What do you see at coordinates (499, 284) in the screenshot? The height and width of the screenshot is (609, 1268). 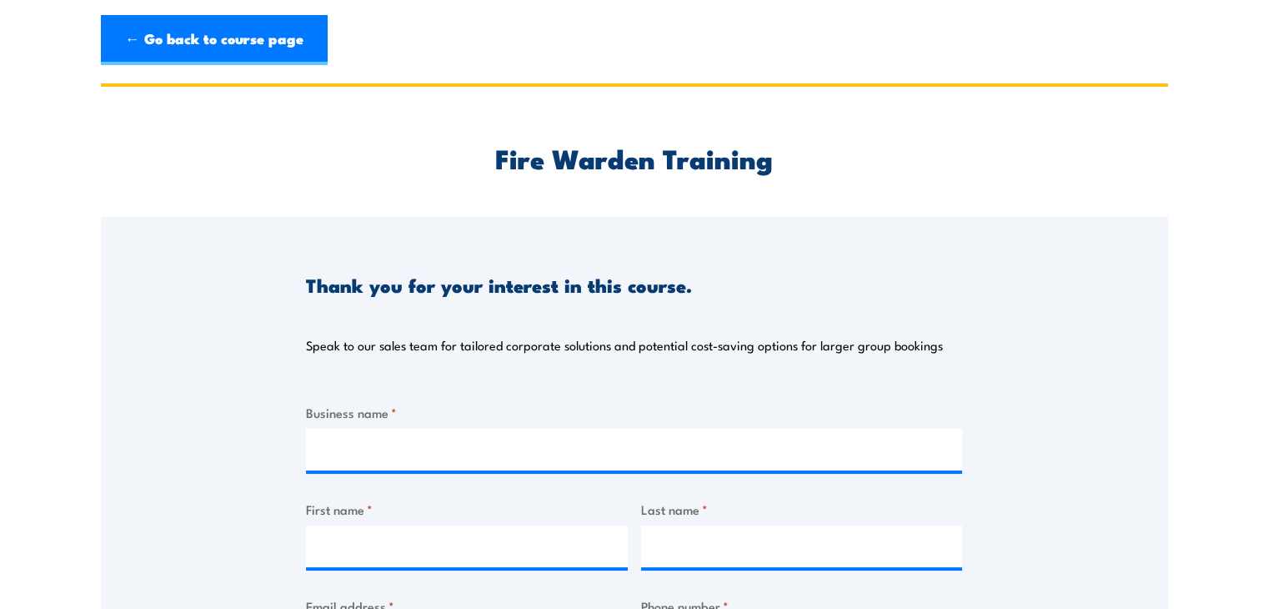 I see `h3: Thank you for your interest in this course.` at bounding box center [499, 284].